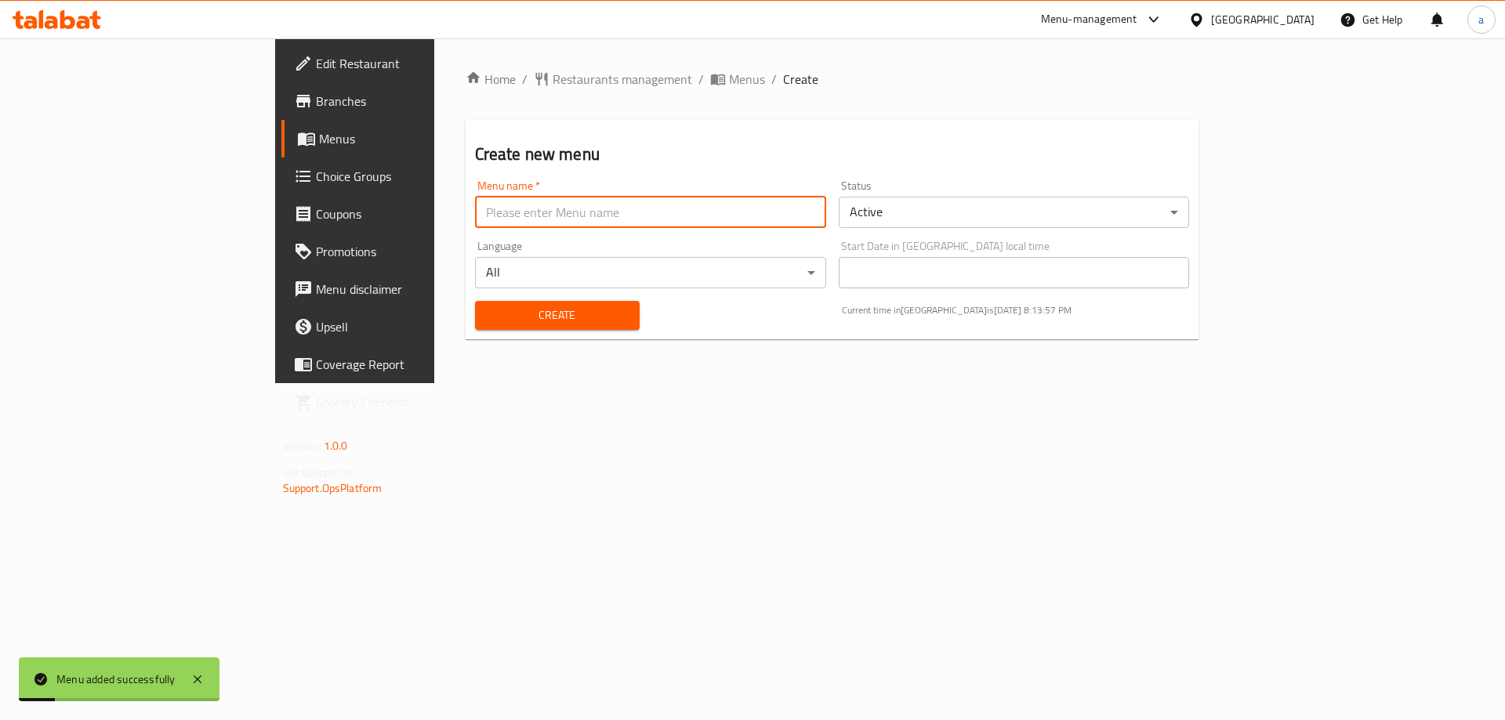  Describe the element at coordinates (651, 273) in the screenshot. I see `div: All` at that location.